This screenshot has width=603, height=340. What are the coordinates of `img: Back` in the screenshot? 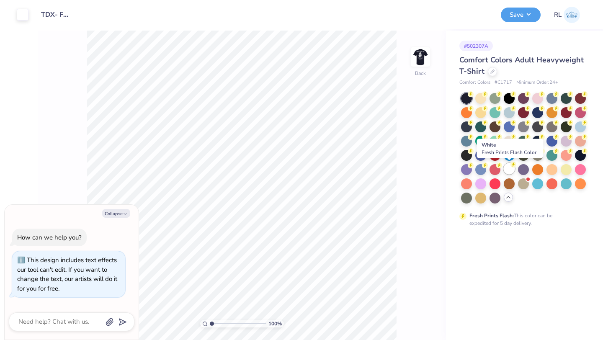 It's located at (420, 57).